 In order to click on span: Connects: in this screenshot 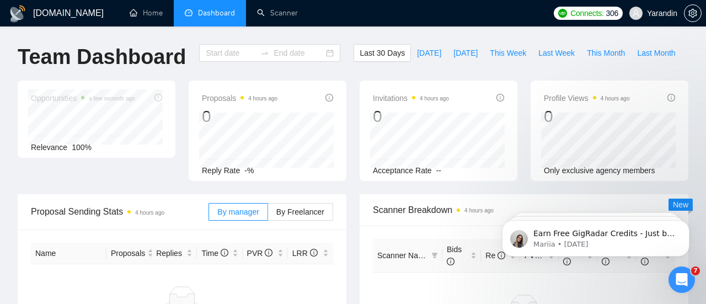, I will do `click(587, 13)`.